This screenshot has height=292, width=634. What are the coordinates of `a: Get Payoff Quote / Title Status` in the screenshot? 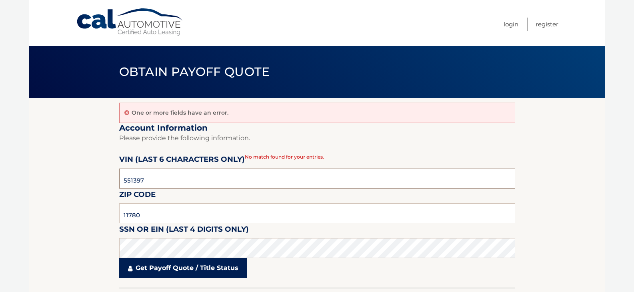 It's located at (183, 268).